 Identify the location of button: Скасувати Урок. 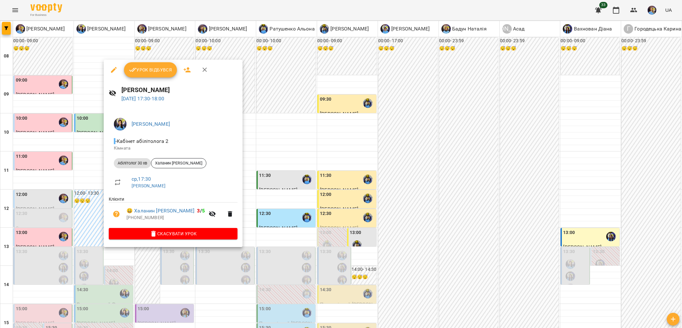
(173, 233).